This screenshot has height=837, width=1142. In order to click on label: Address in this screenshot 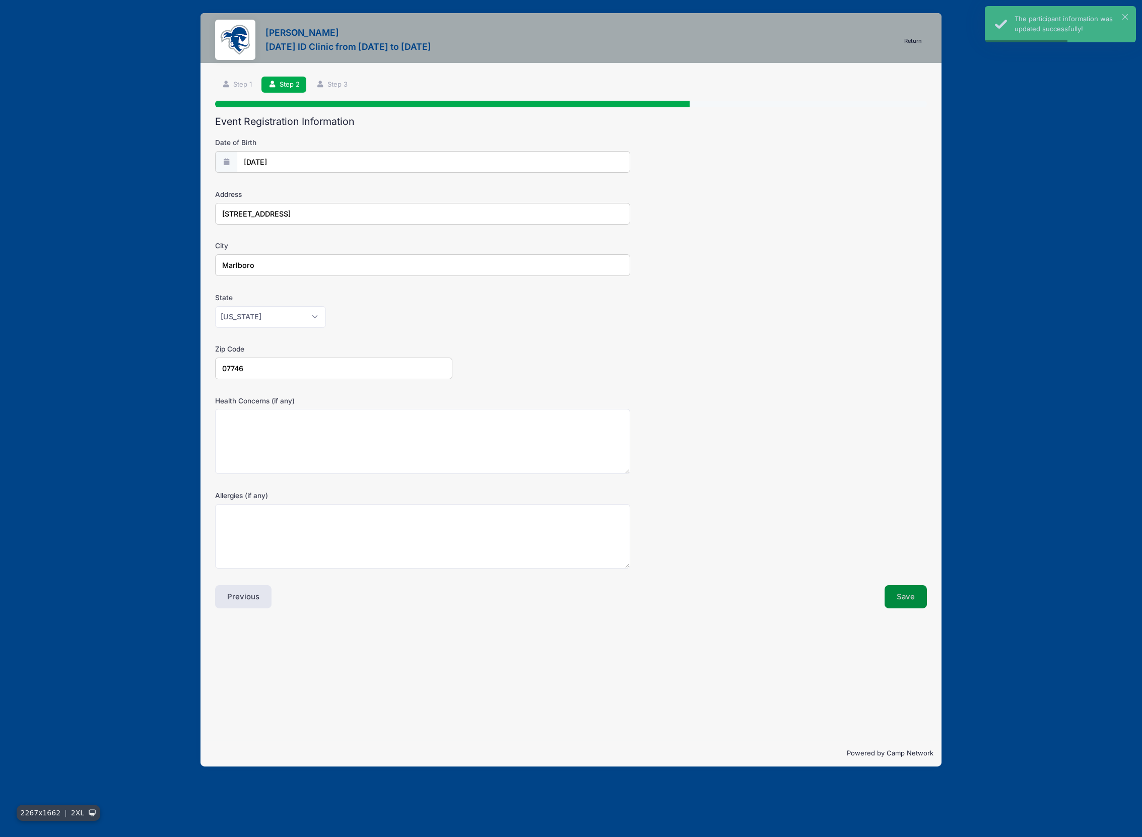, I will do `click(334, 194)`.